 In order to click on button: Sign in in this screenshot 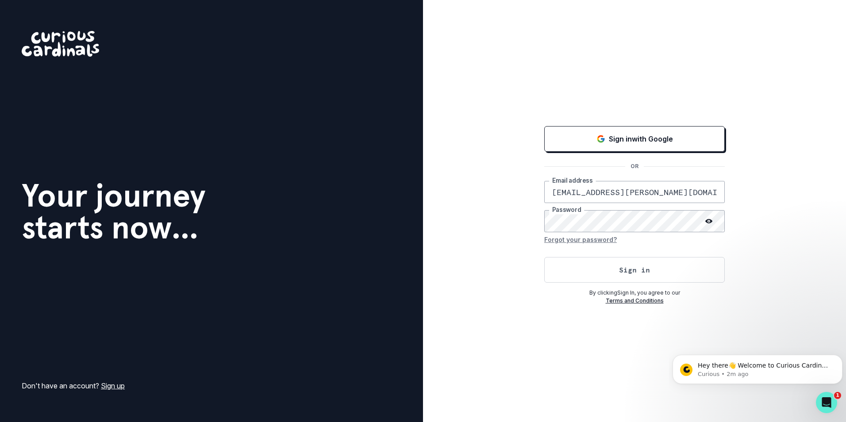, I will do `click(635, 270)`.